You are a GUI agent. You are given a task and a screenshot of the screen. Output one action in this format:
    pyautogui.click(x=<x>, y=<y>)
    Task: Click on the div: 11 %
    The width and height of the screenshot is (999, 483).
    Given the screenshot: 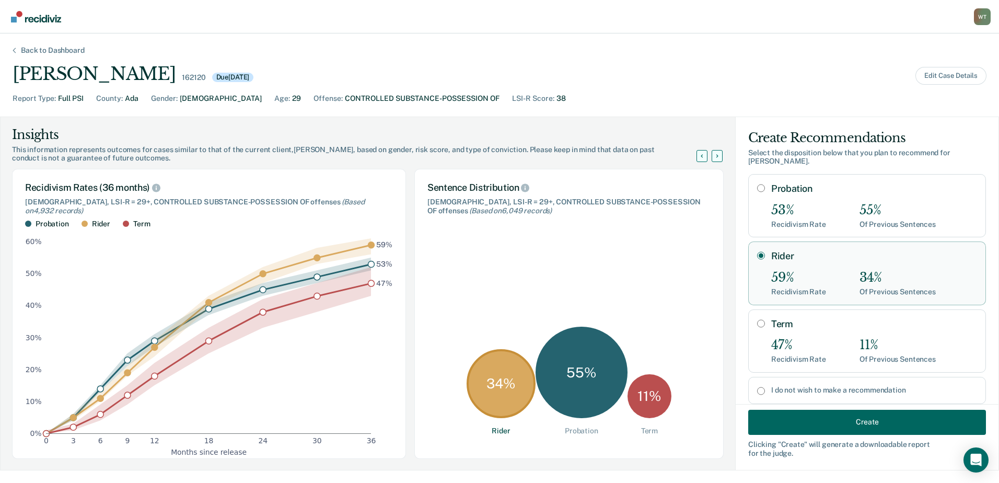 What is the action you would take?
    pyautogui.click(x=649, y=396)
    